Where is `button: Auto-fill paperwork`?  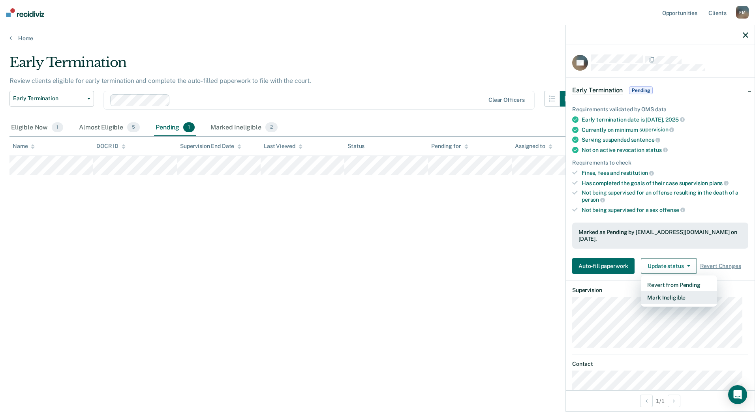 button: Auto-fill paperwork is located at coordinates (604, 266).